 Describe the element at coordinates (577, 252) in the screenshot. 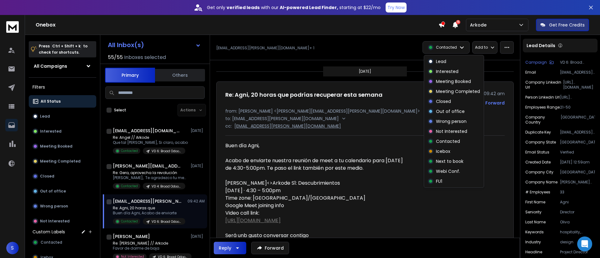

I see `p: Project Director` at that location.